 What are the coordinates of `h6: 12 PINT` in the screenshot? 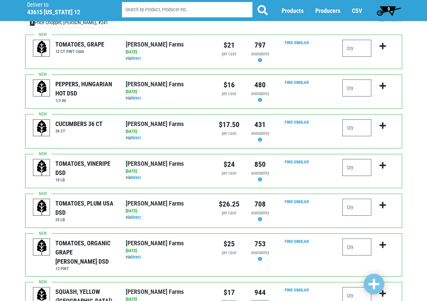 It's located at (85, 269).